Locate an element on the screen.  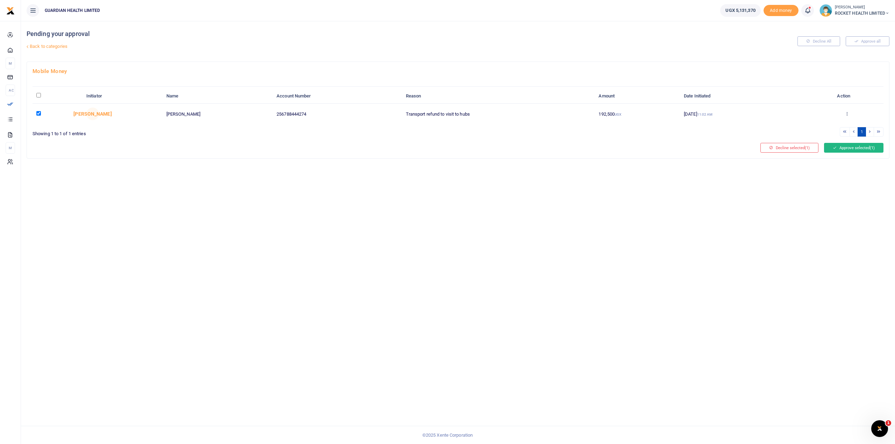
h4: Mobile Money is located at coordinates (458, 71).